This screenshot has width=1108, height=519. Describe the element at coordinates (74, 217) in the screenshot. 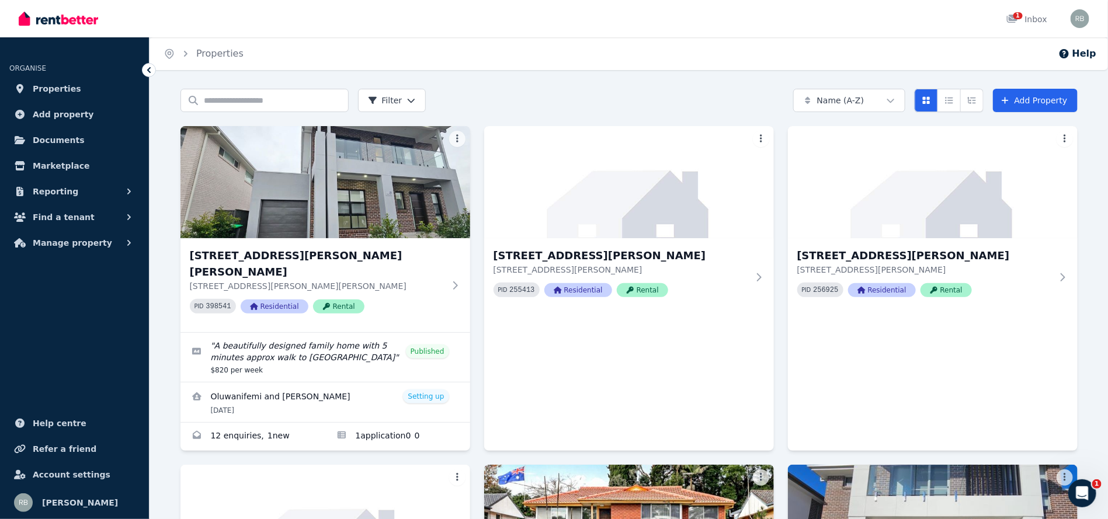

I see `button: Find a tenant` at that location.